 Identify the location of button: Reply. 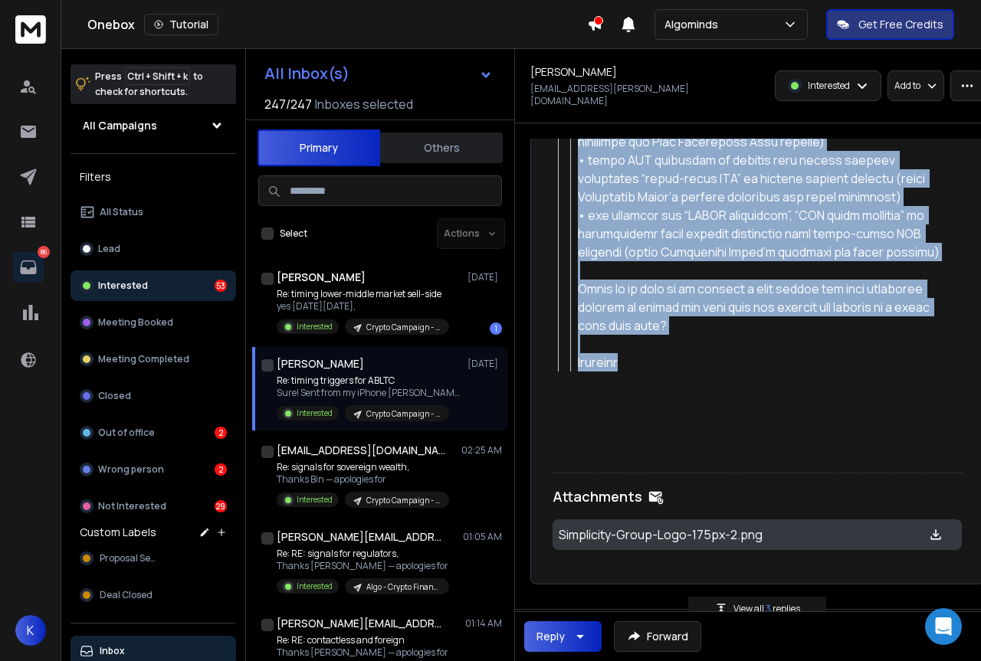
(562, 637).